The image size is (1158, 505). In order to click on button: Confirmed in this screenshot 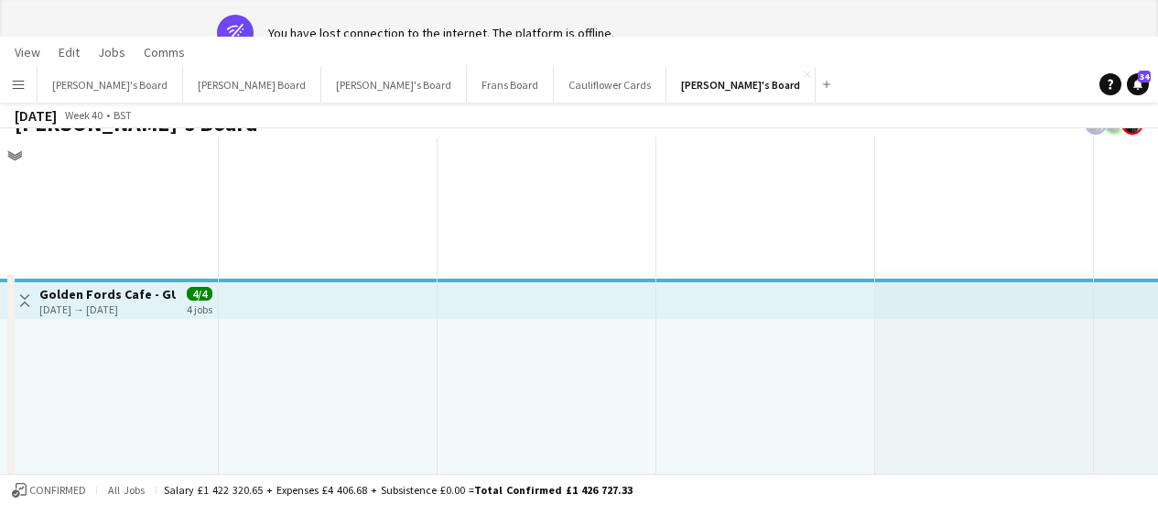, I will do `click(49, 490)`.